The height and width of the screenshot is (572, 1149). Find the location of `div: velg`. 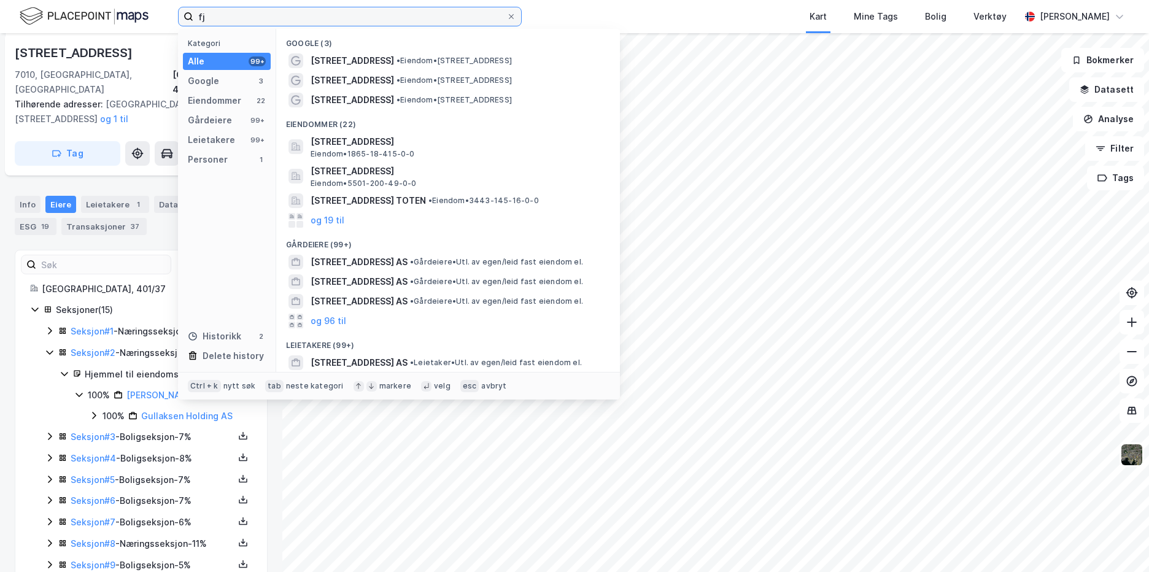

div: velg is located at coordinates (442, 386).